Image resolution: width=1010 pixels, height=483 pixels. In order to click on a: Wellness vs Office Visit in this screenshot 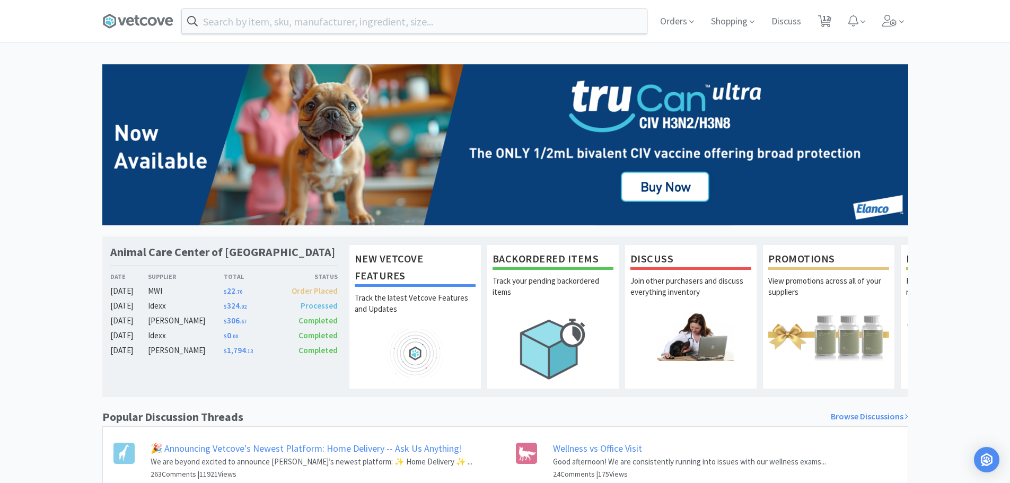, I will do `click(598, 448)`.